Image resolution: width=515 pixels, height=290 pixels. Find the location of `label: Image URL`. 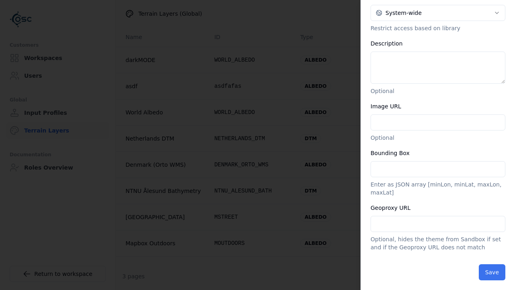

label: Image URL is located at coordinates (386, 106).